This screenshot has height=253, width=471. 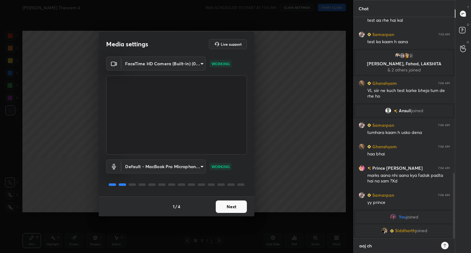 I want to click on div: tumhara kaam h usko dena, so click(x=409, y=133).